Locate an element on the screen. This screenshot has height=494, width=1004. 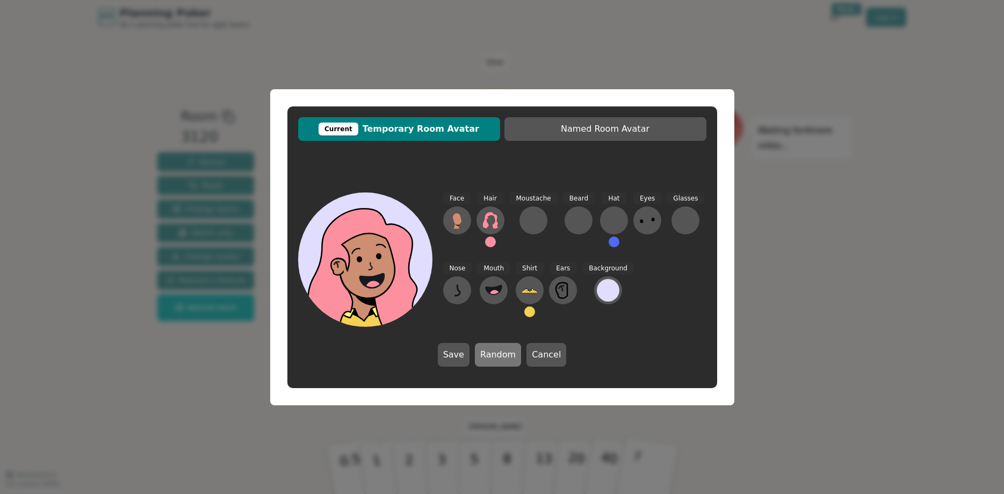
span: Beard is located at coordinates (579, 198).